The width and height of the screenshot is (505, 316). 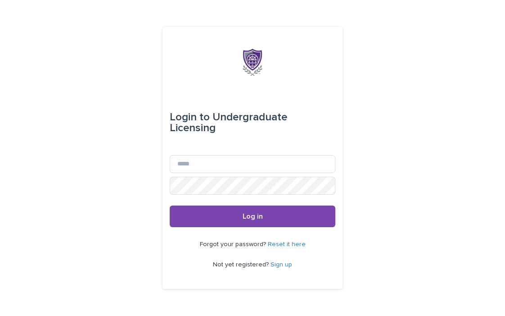 I want to click on span: Login to, so click(x=190, y=117).